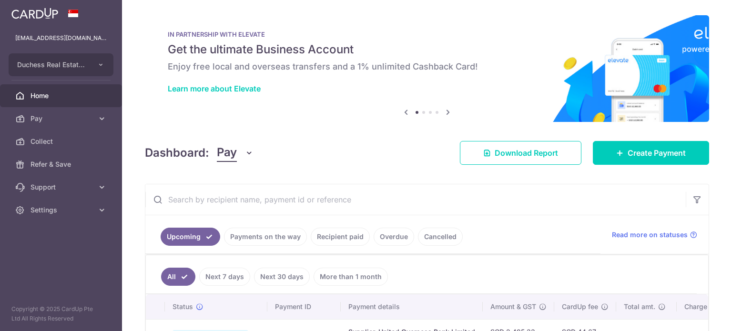 The width and height of the screenshot is (732, 331). Describe the element at coordinates (427, 50) in the screenshot. I see `h5: Get the ultimate Business Account` at that location.